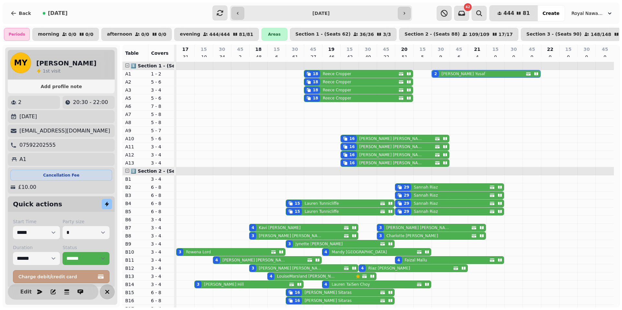 This screenshot has width=622, height=310. I want to click on p: A9, so click(135, 131).